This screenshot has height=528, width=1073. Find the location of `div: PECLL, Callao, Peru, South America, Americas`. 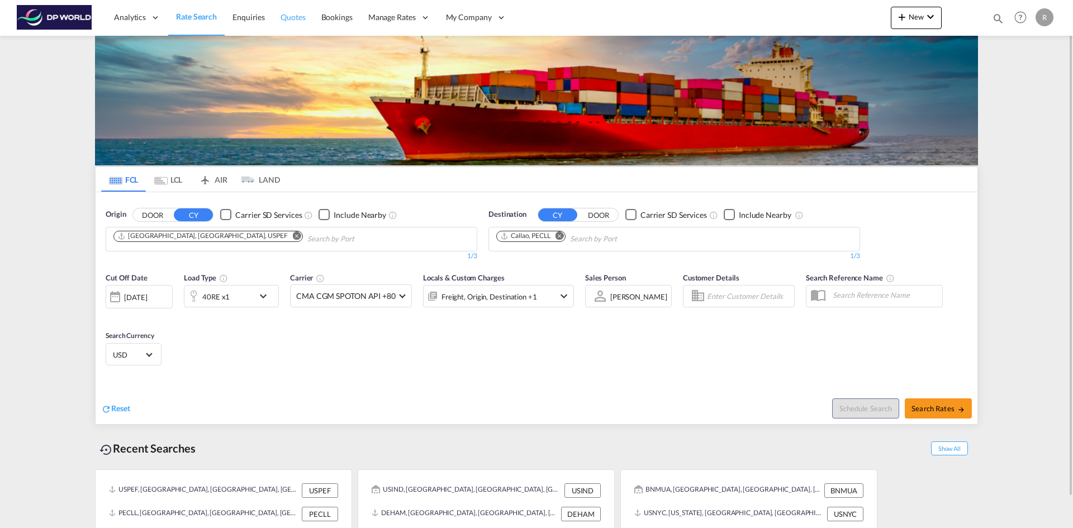

div: PECLL, Callao, Peru, South America, Americas is located at coordinates (204, 514).